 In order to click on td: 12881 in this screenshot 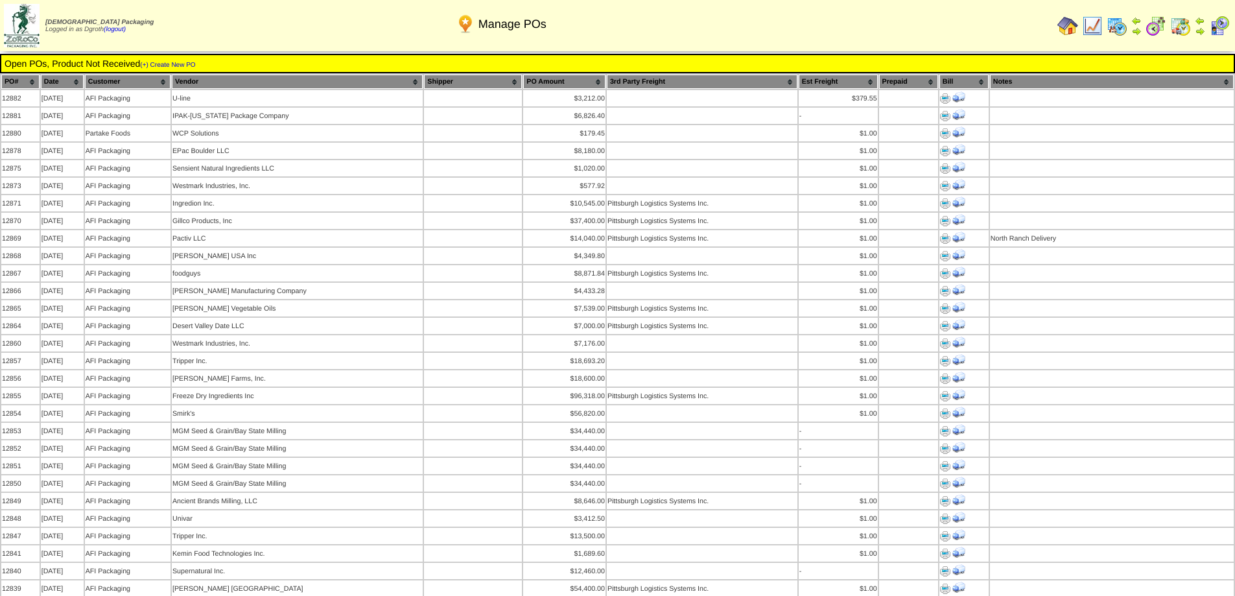, I will do `click(20, 115)`.